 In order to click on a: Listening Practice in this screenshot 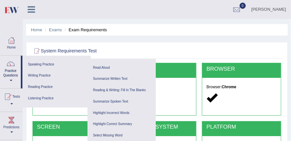, I will do `click(57, 98)`.